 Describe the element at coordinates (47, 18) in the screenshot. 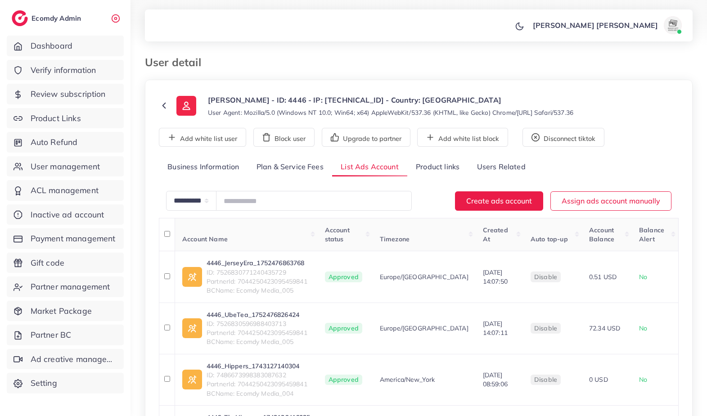

I see `a: logoEcomdy Admin` at that location.